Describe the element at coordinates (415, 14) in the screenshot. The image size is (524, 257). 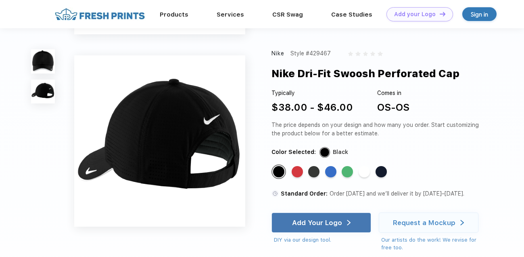
I see `div: Add your Logo` at that location.